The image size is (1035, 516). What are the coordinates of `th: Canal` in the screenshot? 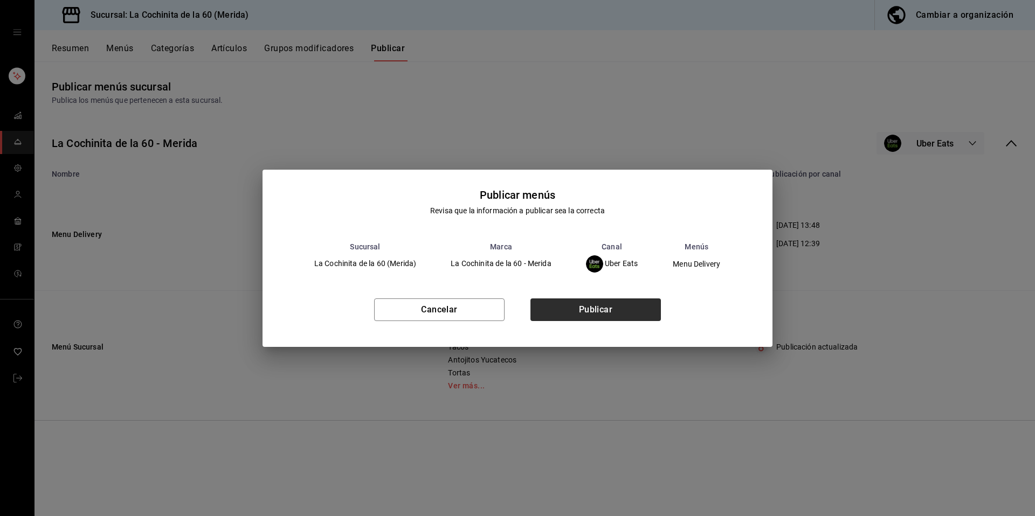 It's located at (612, 247).